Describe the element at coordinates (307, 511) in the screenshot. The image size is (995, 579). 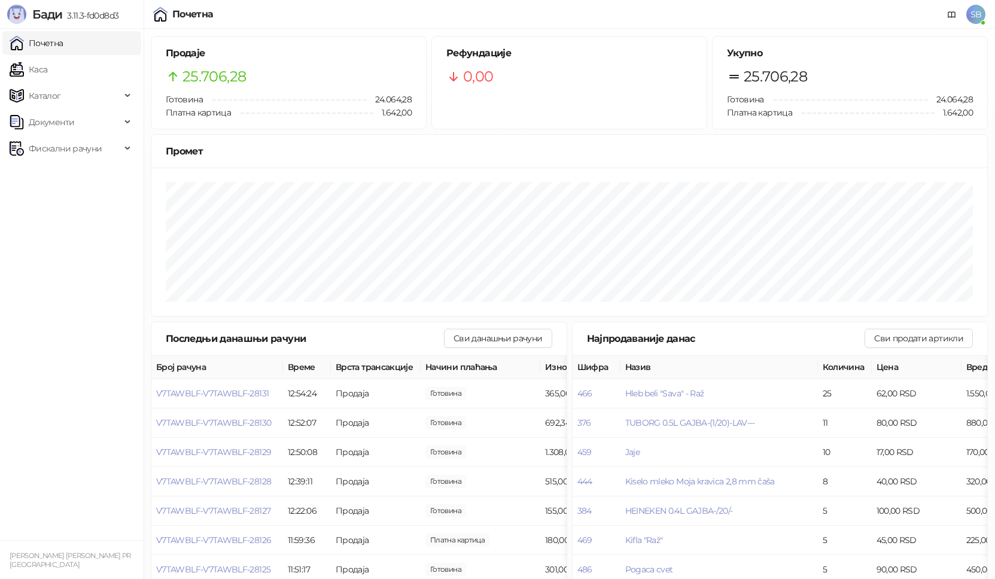
I see `td: 12:22:06` at that location.